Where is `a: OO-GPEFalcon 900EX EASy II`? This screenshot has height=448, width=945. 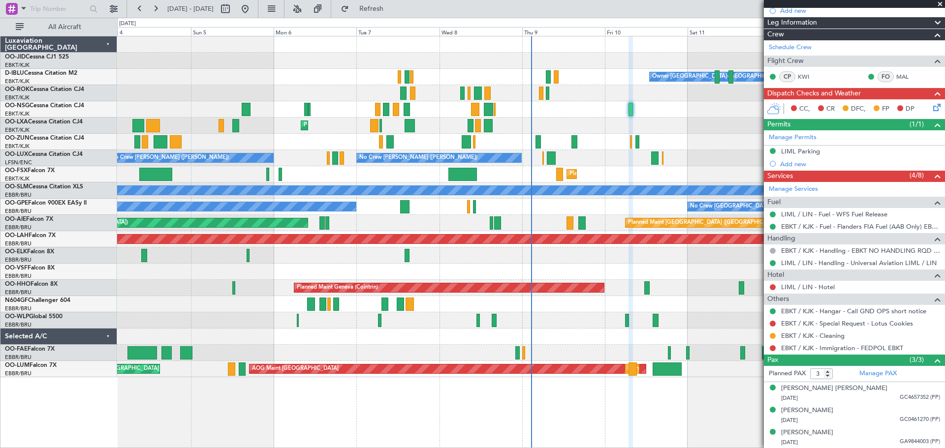 a: OO-GPEFalcon 900EX EASy II is located at coordinates (46, 203).